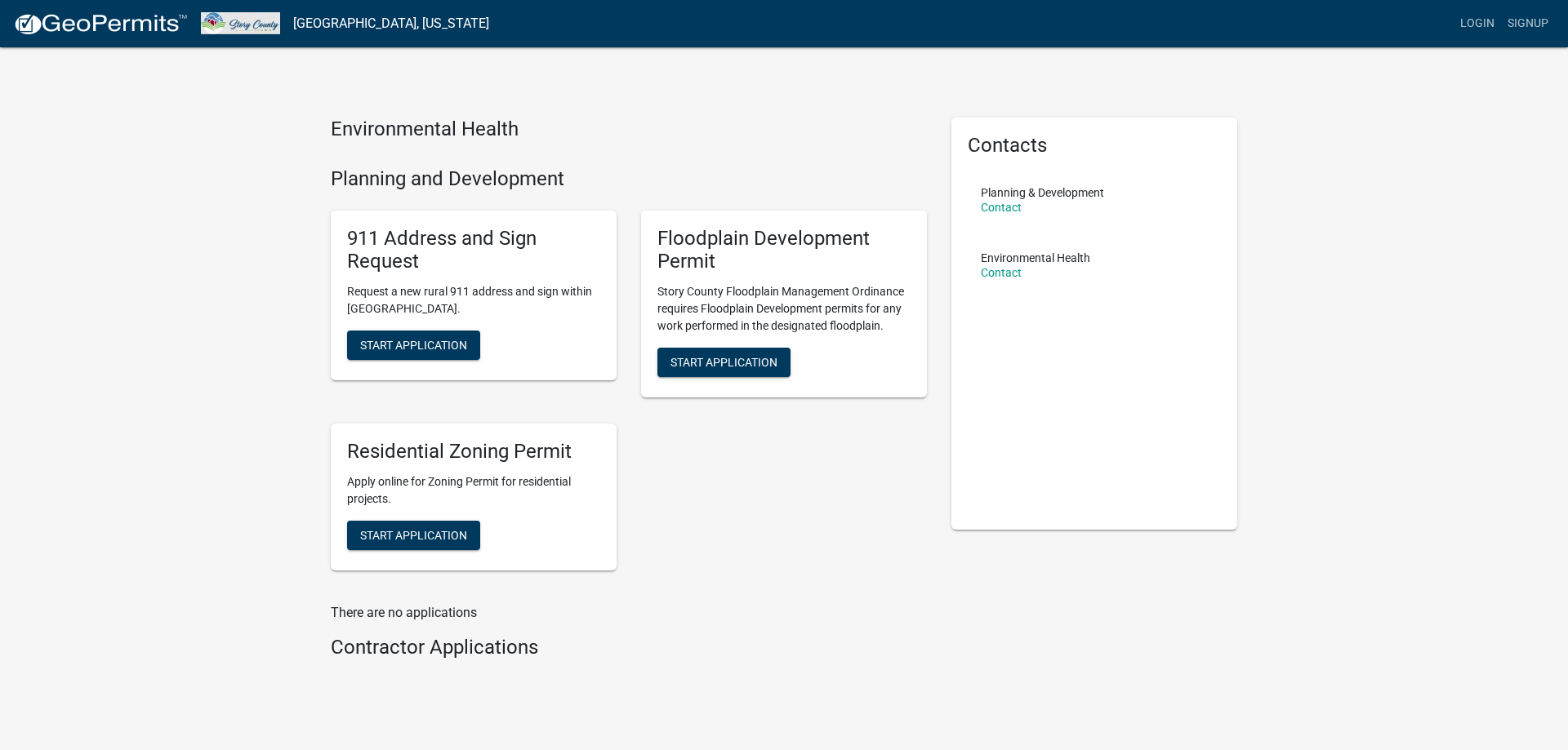 This screenshot has width=1568, height=750. What do you see at coordinates (629, 648) in the screenshot?
I see `h4: Contractor Applications` at bounding box center [629, 648].